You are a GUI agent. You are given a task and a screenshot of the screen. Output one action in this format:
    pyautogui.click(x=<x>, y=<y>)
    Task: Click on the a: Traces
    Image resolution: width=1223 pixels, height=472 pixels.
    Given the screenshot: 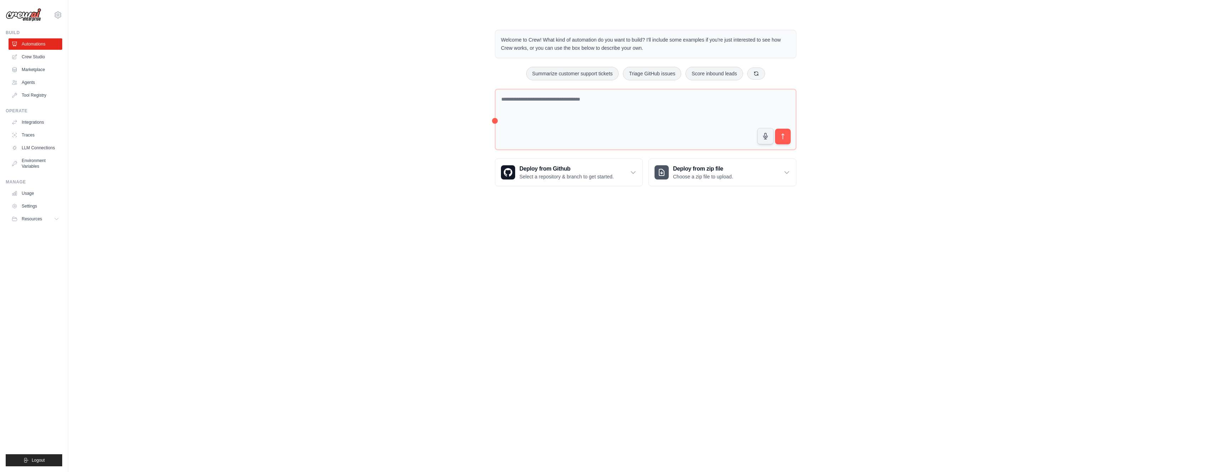 What is the action you would take?
    pyautogui.click(x=35, y=135)
    